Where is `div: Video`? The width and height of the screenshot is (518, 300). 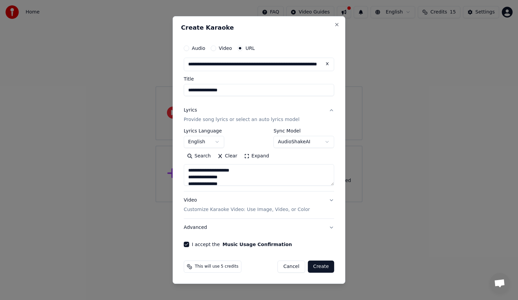 div: Video is located at coordinates (247, 205).